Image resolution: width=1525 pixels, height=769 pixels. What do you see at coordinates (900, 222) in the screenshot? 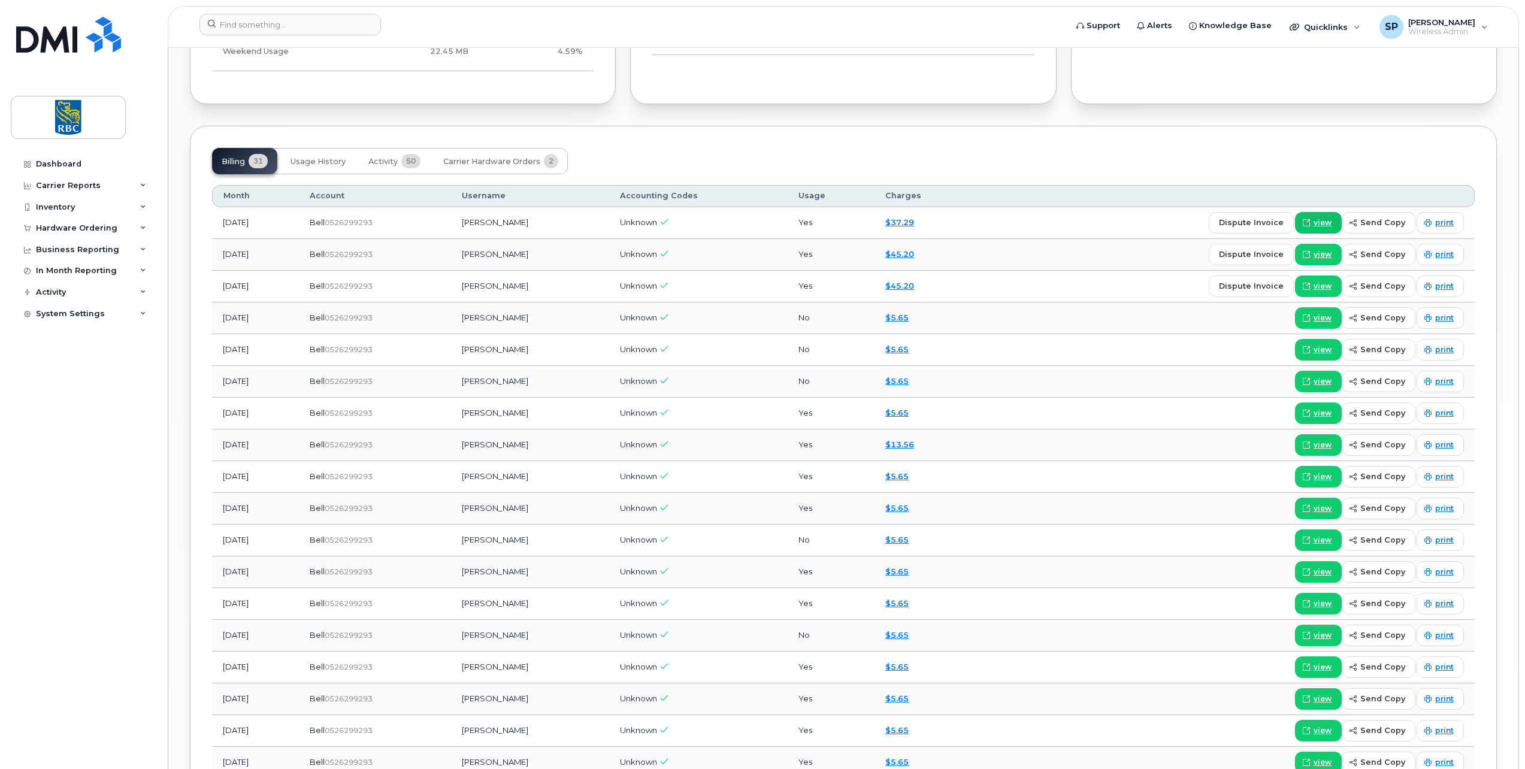
I see `a: $37.29` at bounding box center [900, 222].